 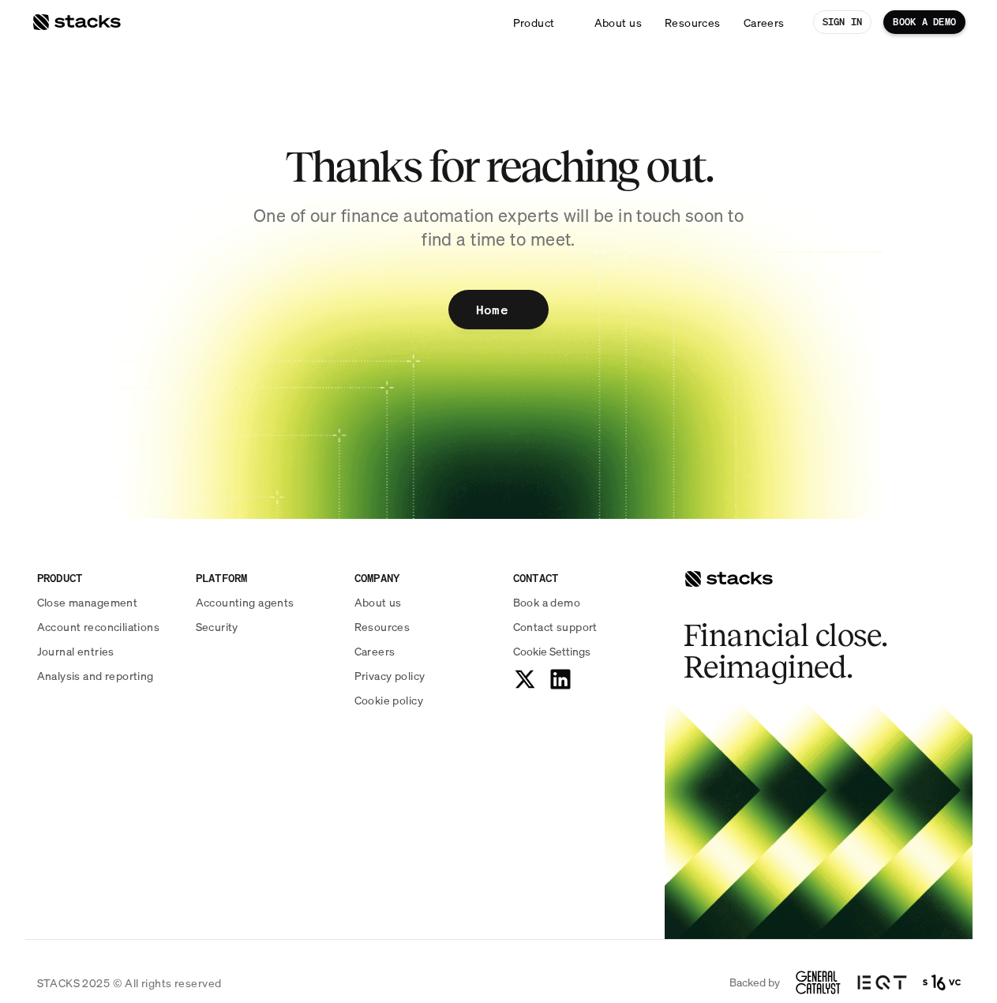 I want to click on a: BOOK A DEMO, so click(x=925, y=22).